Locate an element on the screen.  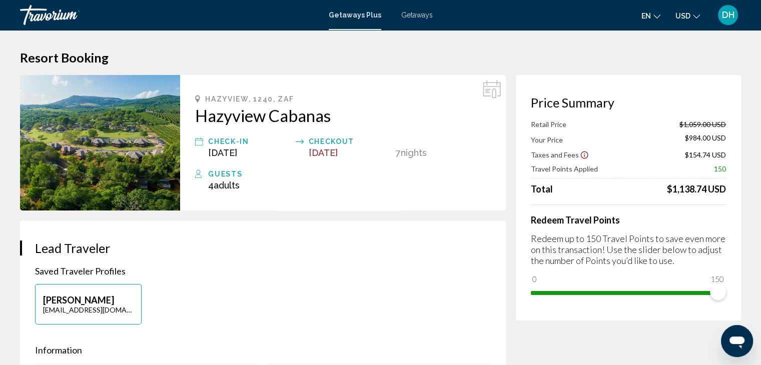
h3: Price Summary is located at coordinates (628, 103).